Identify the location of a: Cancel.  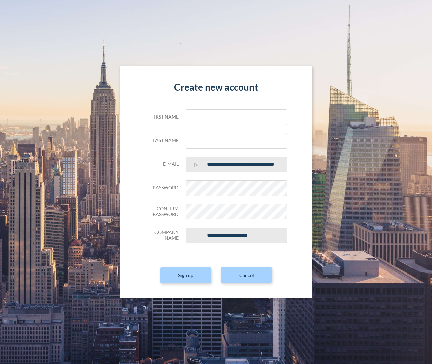
(246, 275).